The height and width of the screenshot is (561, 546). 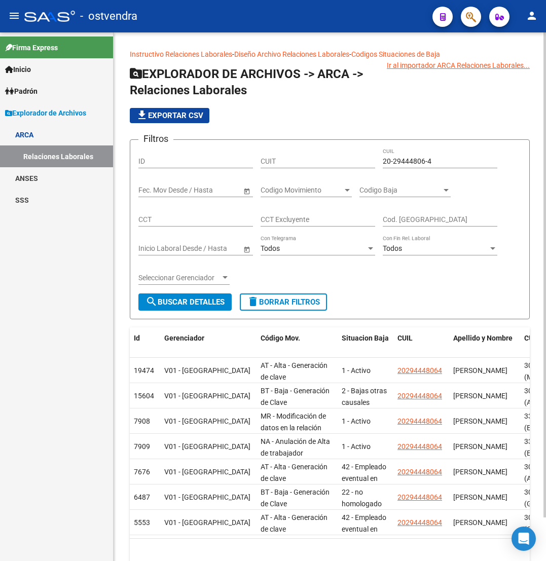 What do you see at coordinates (169, 116) in the screenshot?
I see `button: Exportar CSV` at bounding box center [169, 116].